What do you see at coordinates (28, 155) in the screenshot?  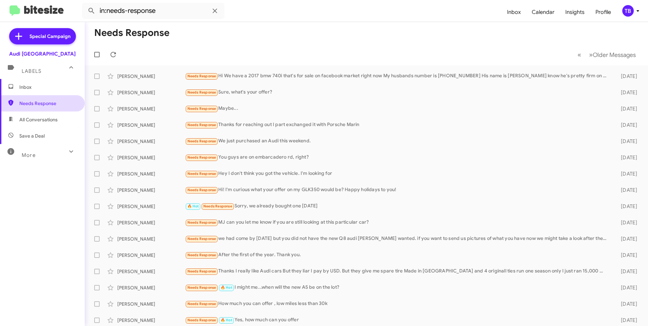 I see `span: More` at bounding box center [28, 155].